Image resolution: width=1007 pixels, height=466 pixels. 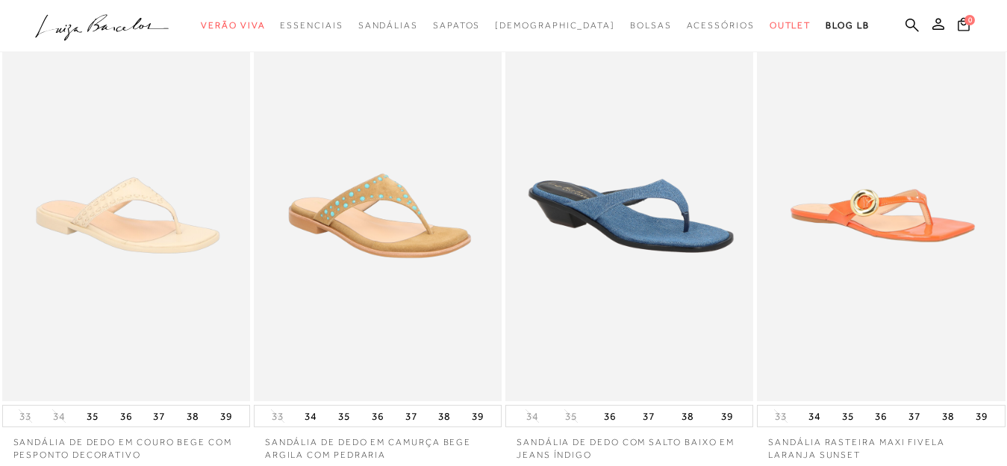 I want to click on a: SANDÁLIA DE DEDO EM CAMURÇA BEGE ARGILA COM PEDRARIA SANDÁLIA DE DEDO EM CAMURÇA BEGE ARGILA COM ..., so click(x=378, y=216).